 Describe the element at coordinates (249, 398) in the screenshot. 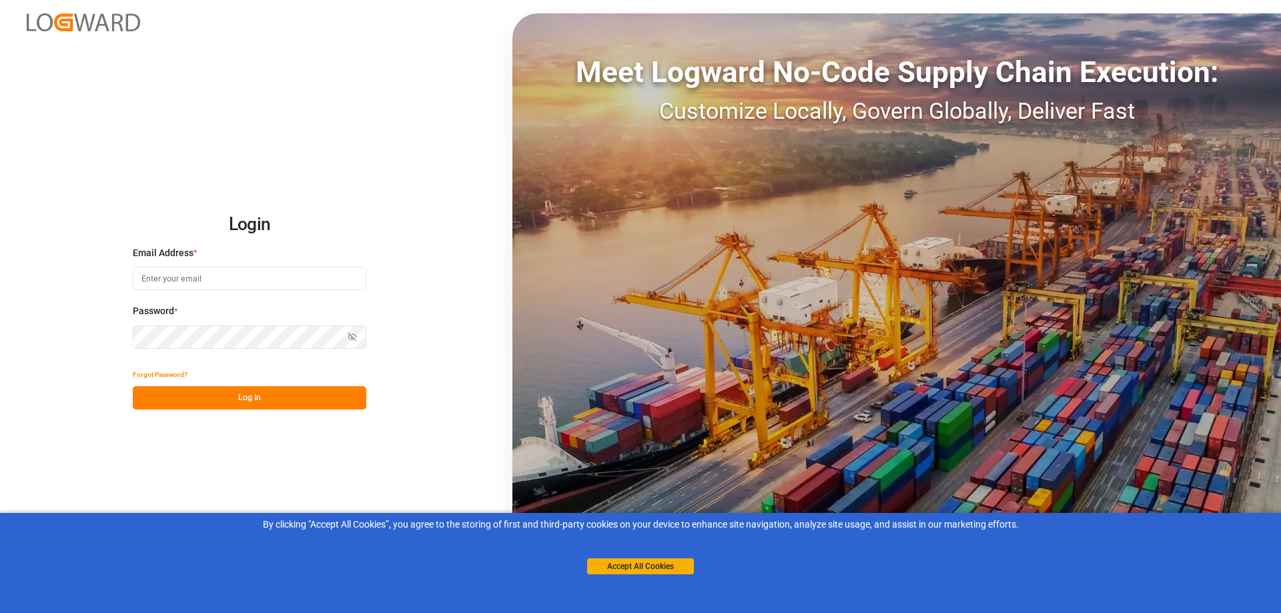

I see `button: Log In` at that location.